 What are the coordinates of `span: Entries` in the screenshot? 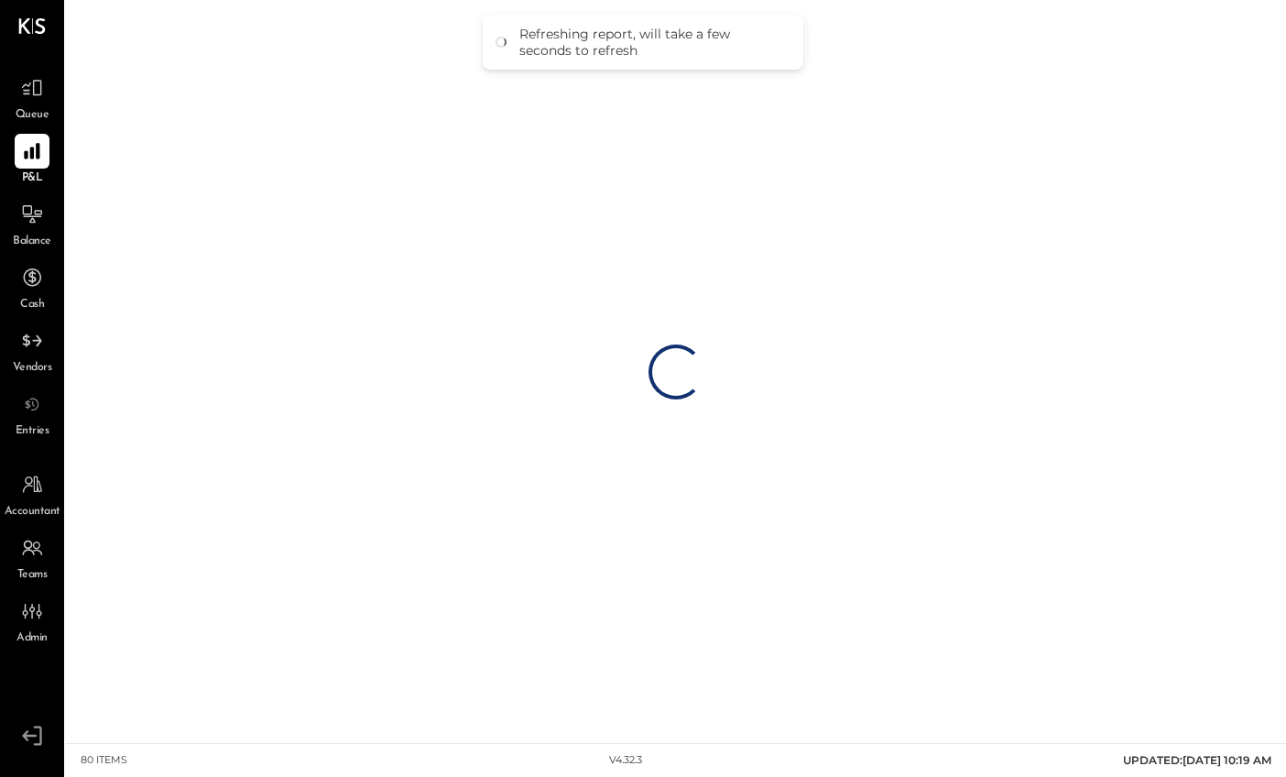 It's located at (32, 432).